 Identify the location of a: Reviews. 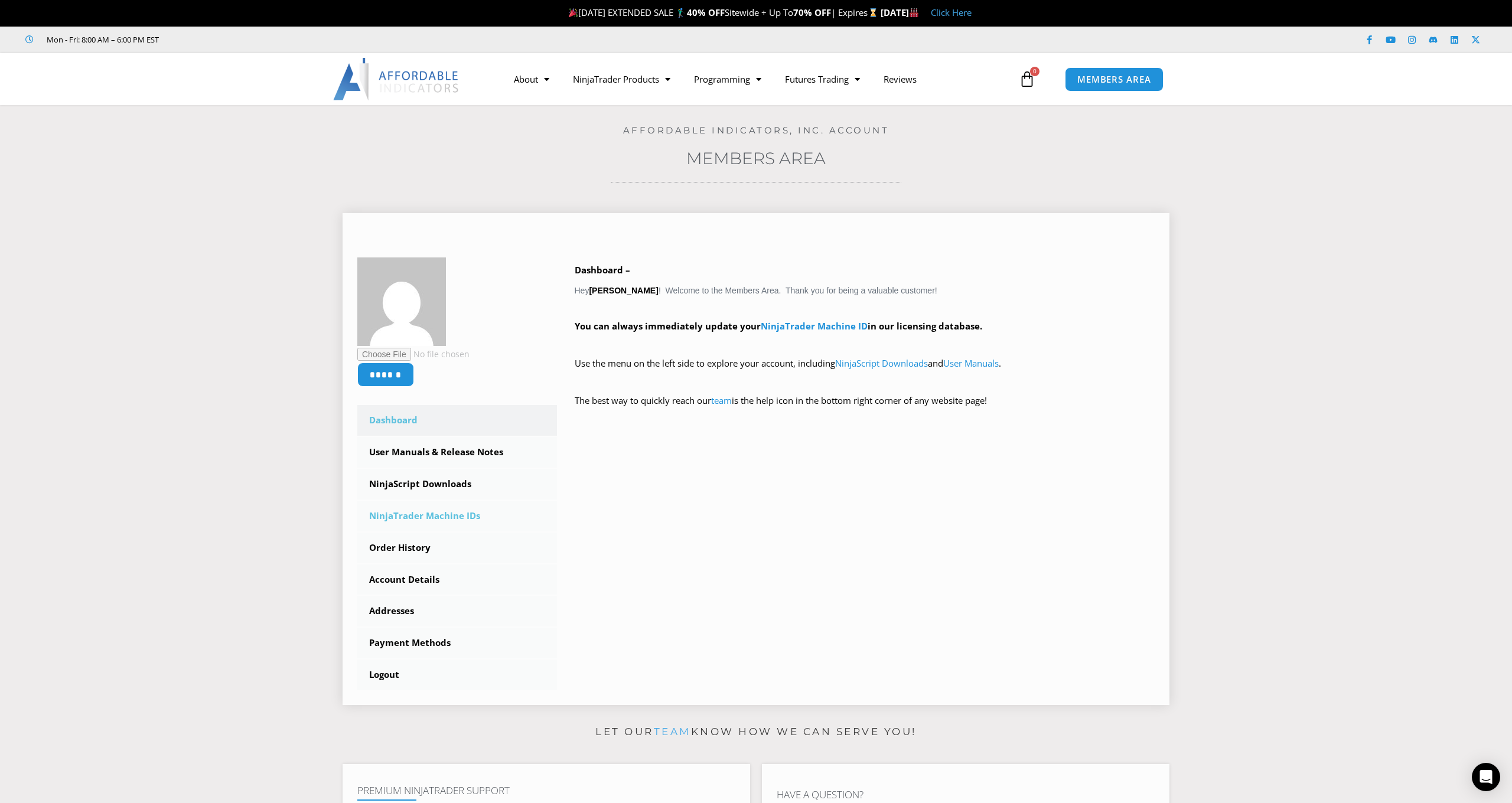
(900, 79).